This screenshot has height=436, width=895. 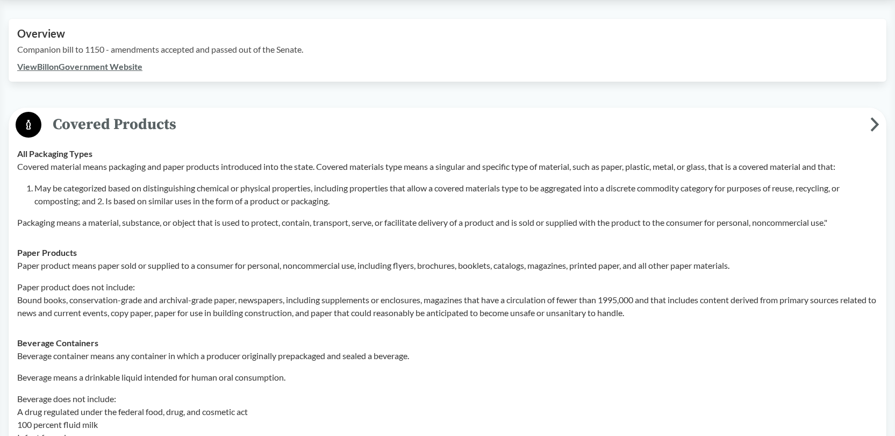 What do you see at coordinates (447, 377) in the screenshot?
I see `p: Beverage means a drinkable liquid intended for human oral consumption.` at bounding box center [447, 377].